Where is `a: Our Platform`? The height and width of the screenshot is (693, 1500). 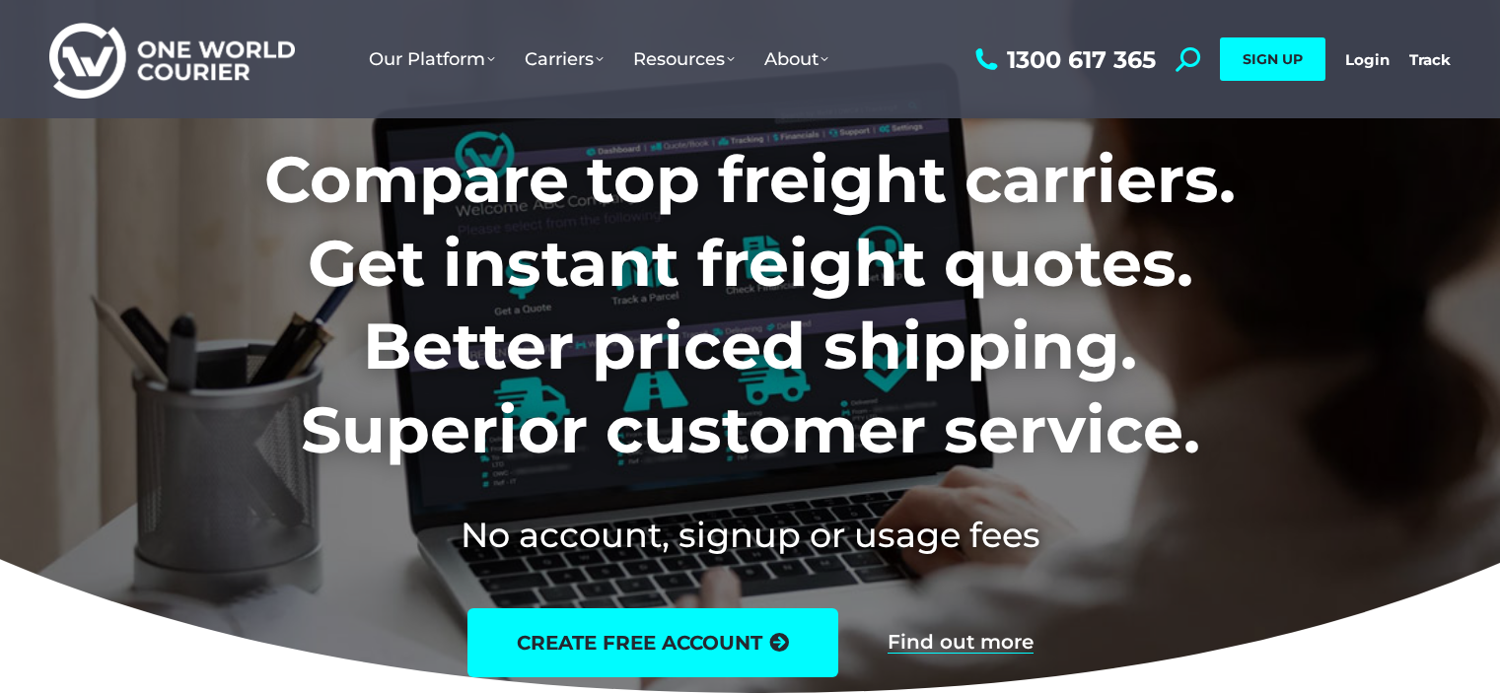 a: Our Platform is located at coordinates (432, 59).